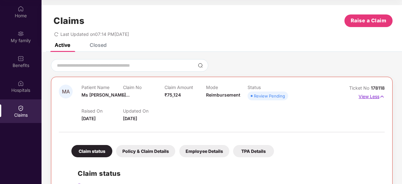 Image resolution: width=402 pixels, height=184 pixels. What do you see at coordinates (382, 97) in the screenshot?
I see `img: svg+xml;base64,PHN2ZyB4bWxucz0iaHR0cDovL3d3dy53My5vcmcvMjAwMC9zdmciIHdpZHRoPSIxNyIgaGVpZ2h0PSIxNy...` at bounding box center [382, 97].